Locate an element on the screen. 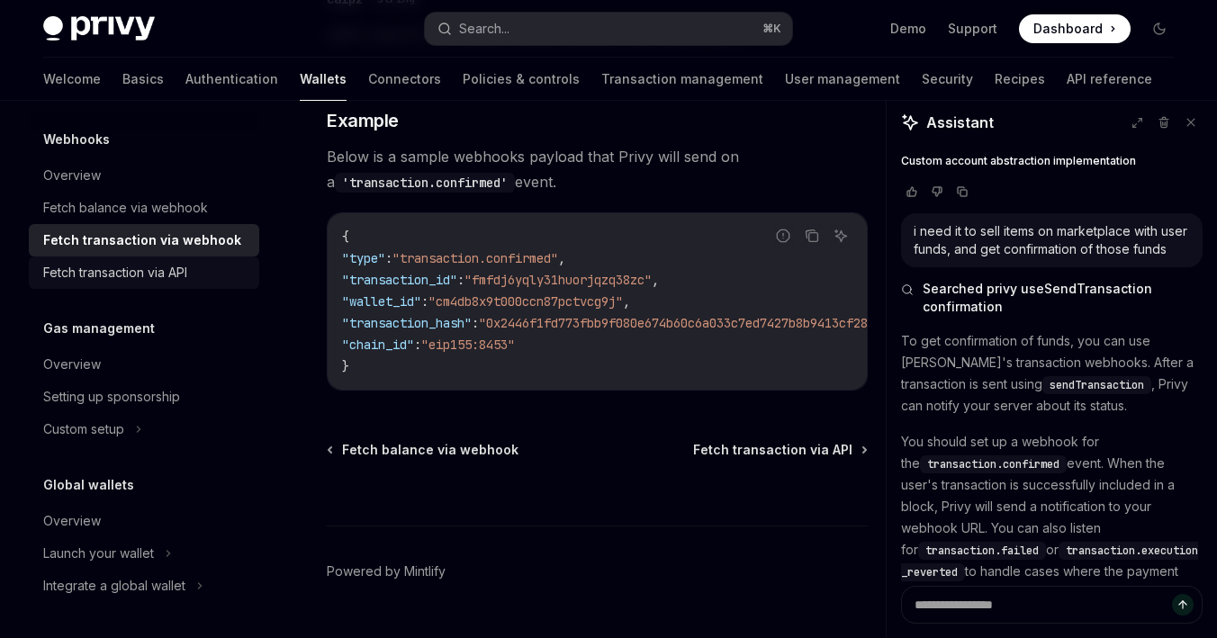 Image resolution: width=1217 pixels, height=638 pixels. a: Powered by Mintlify is located at coordinates (386, 572).